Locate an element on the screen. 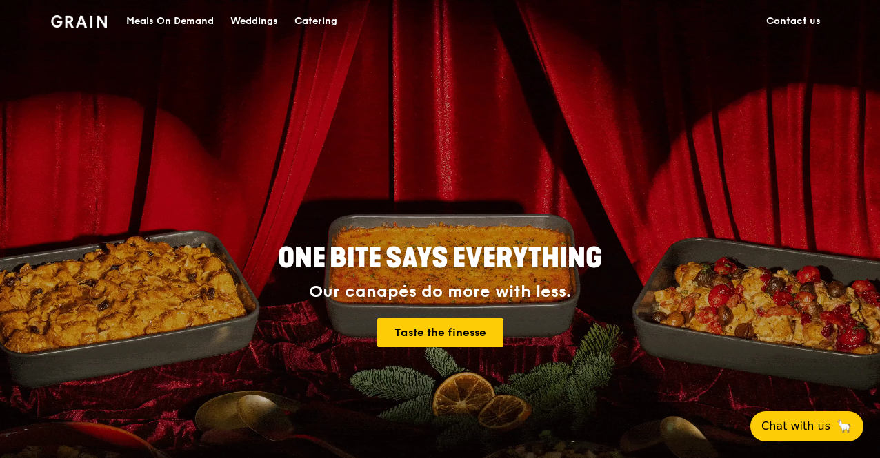  a: Contact us is located at coordinates (793, 21).